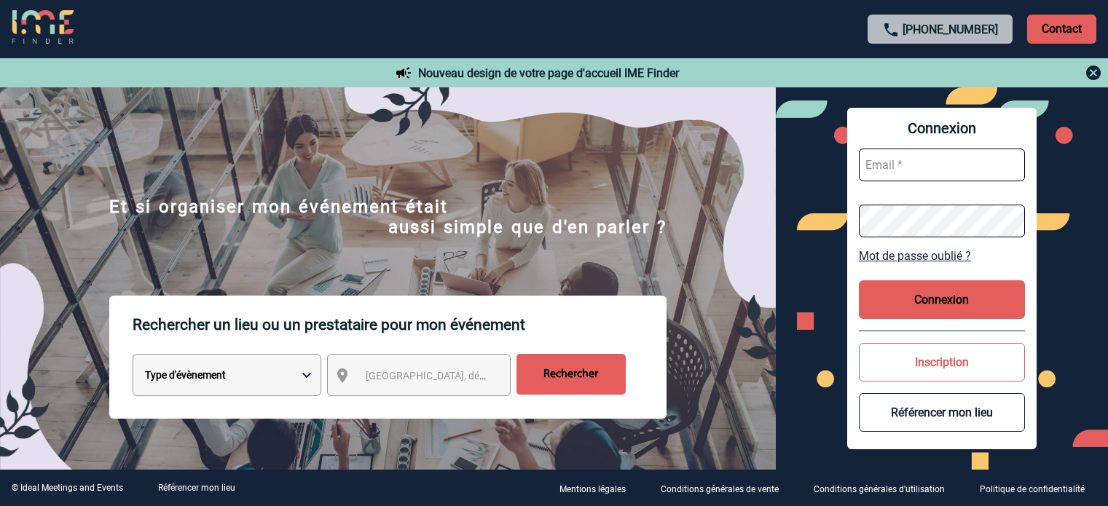  What do you see at coordinates (1038, 488) in the screenshot?
I see `a: Politique de confidentialité` at bounding box center [1038, 488].